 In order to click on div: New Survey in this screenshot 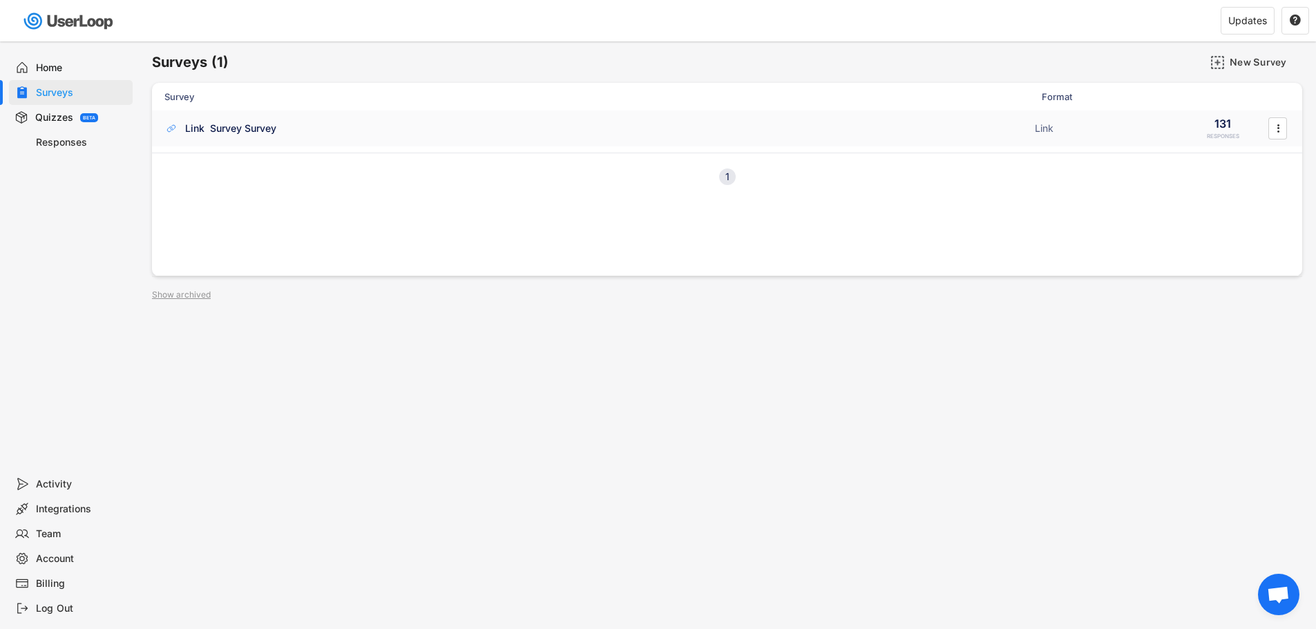, I will do `click(1264, 62)`.